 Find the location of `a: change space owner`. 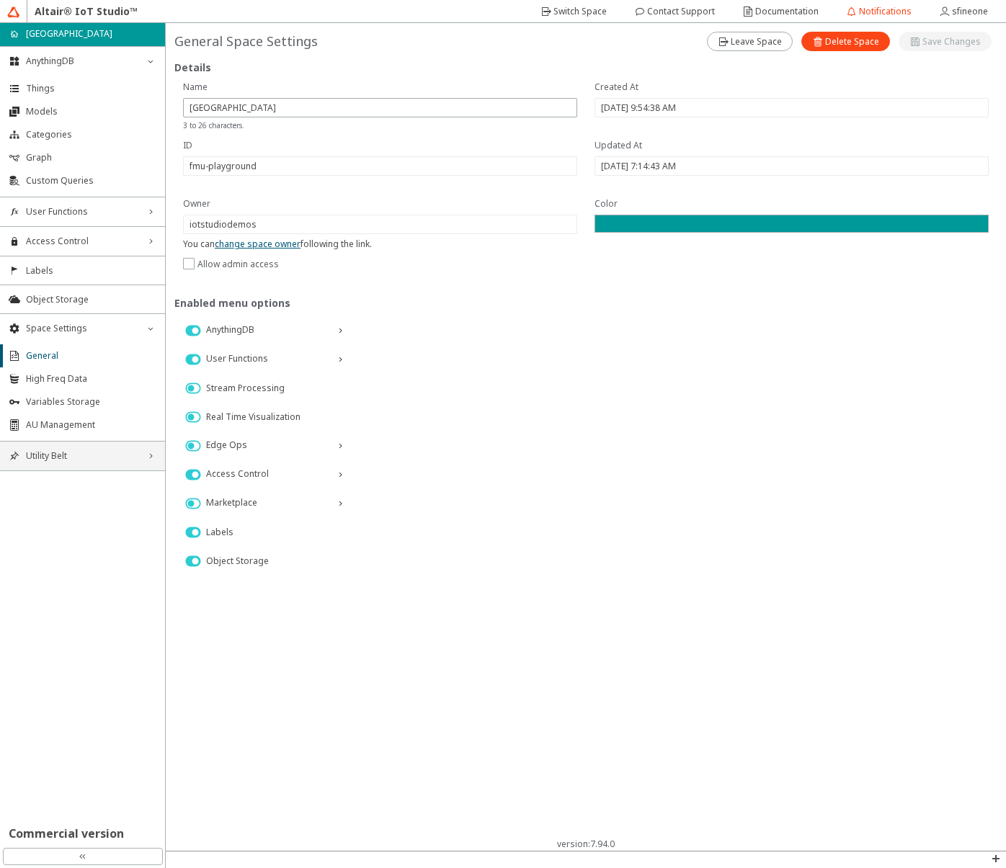

a: change space owner is located at coordinates (257, 243).